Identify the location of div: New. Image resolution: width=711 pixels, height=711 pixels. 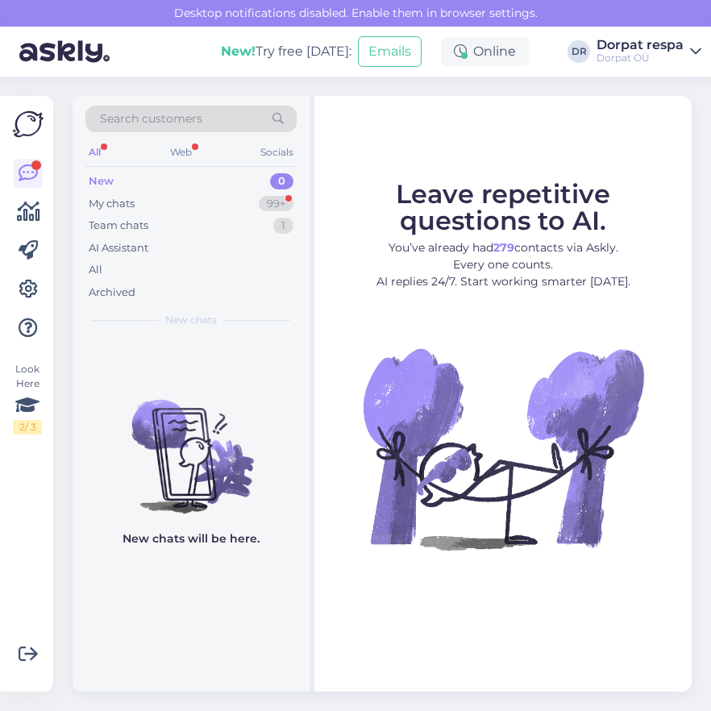
(101, 181).